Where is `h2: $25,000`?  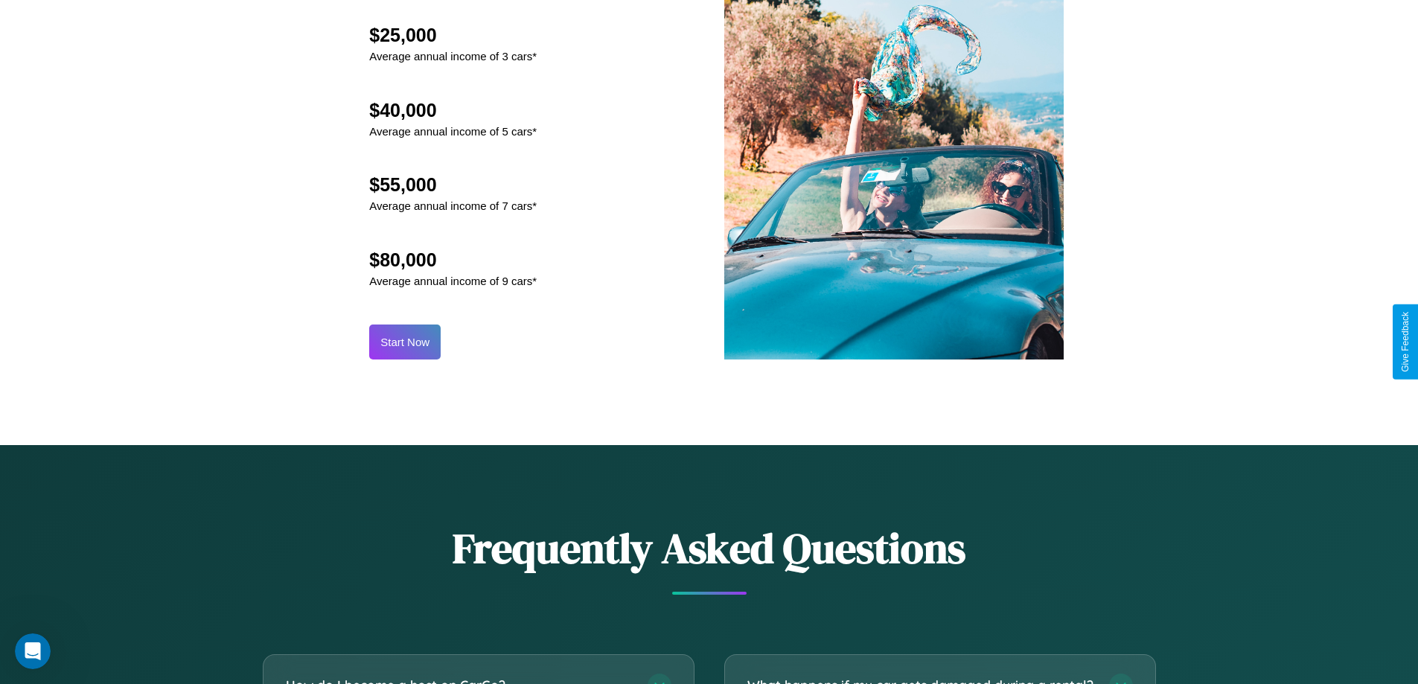 h2: $25,000 is located at coordinates (452, 35).